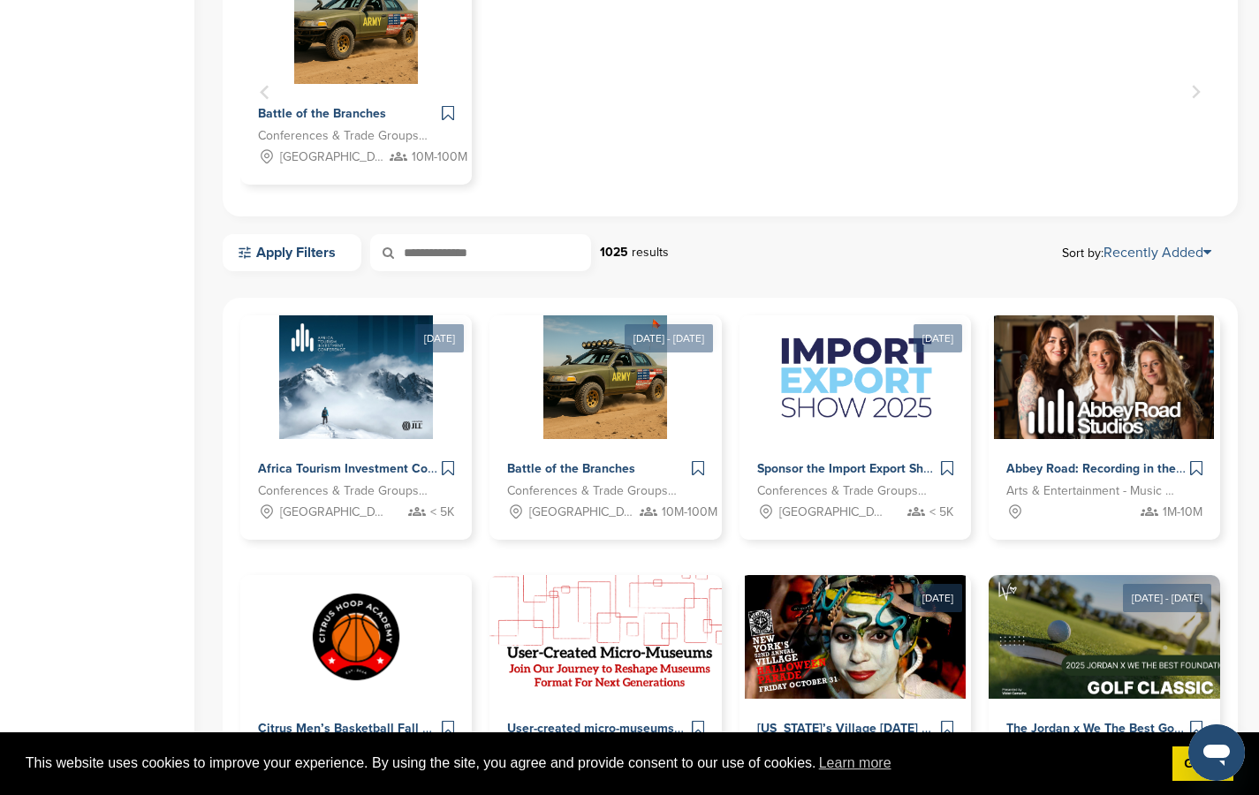 This screenshot has height=795, width=1259. Describe the element at coordinates (650, 252) in the screenshot. I see `span: results` at that location.